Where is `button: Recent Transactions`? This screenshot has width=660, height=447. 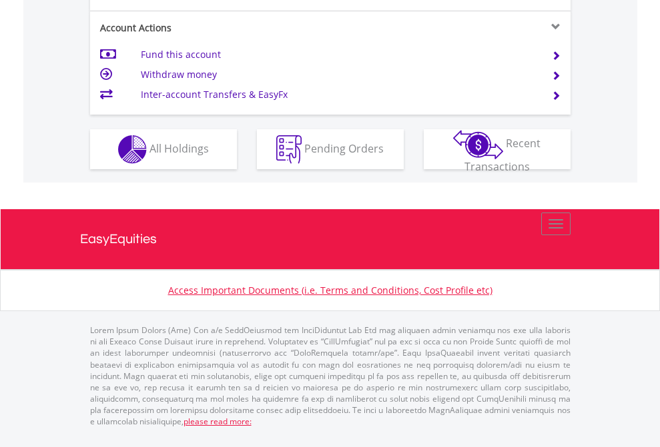
button: Recent Transactions is located at coordinates (497, 149).